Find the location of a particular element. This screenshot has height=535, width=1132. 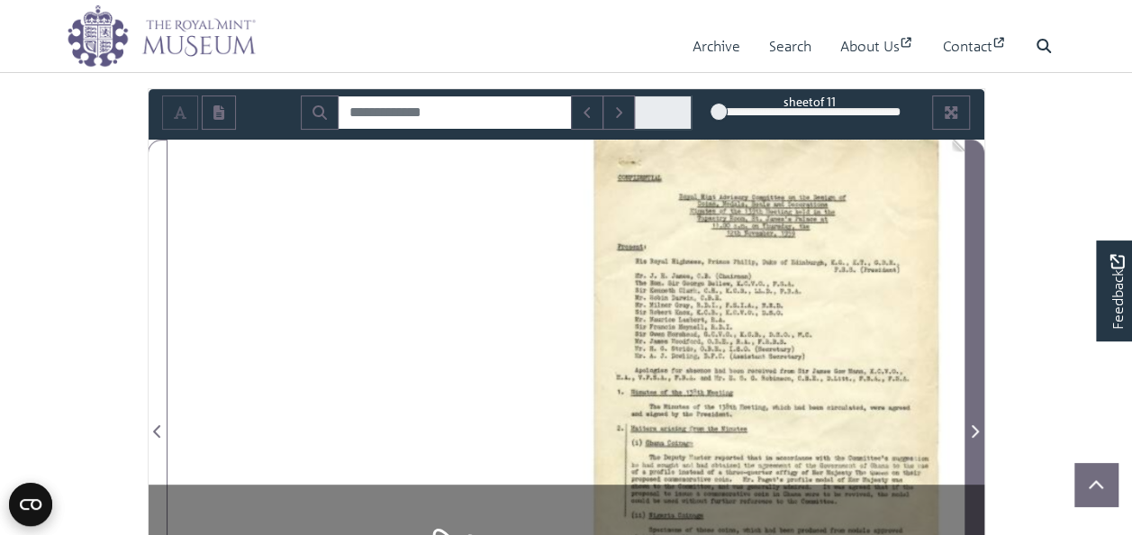

button: Toggle text selection (Alt+T) is located at coordinates (180, 113).